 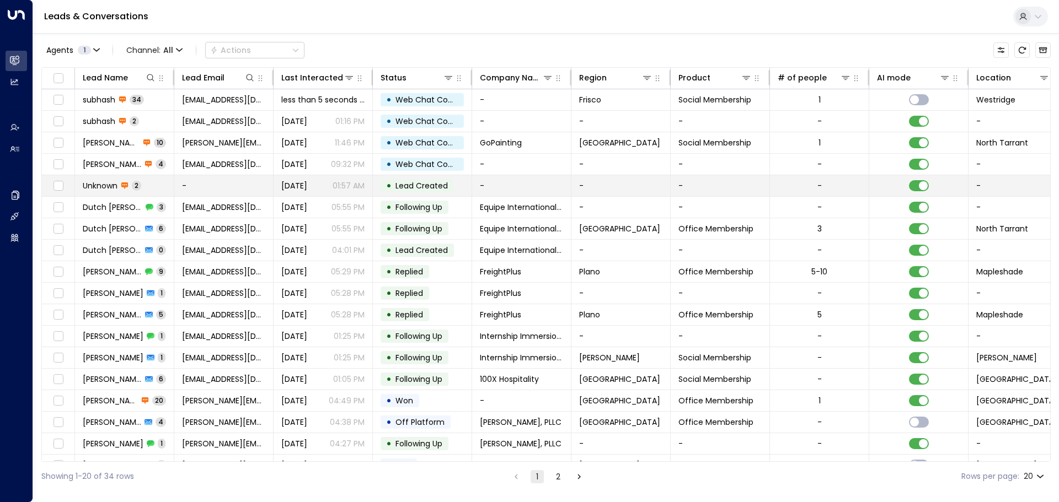 What do you see at coordinates (521, 250) in the screenshot?
I see `span: Equipe International Trust` at bounding box center [521, 250].